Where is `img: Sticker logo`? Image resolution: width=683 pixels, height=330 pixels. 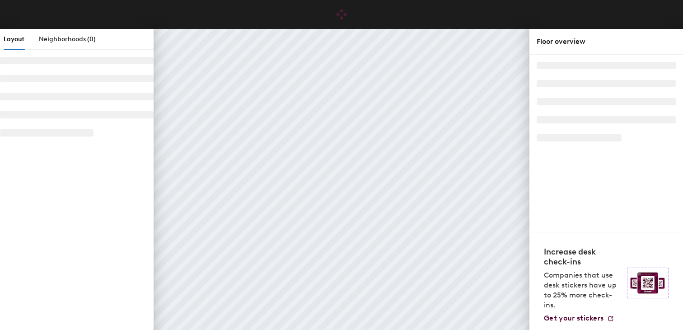 img: Sticker logo is located at coordinates (648, 283).